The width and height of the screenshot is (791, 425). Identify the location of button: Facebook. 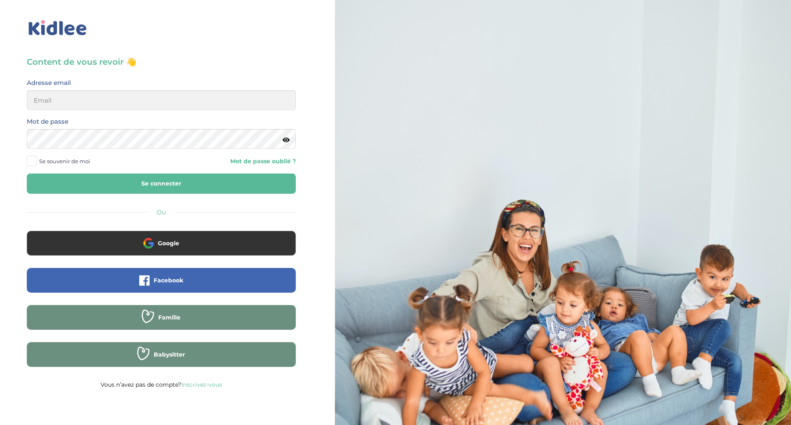
(161, 280).